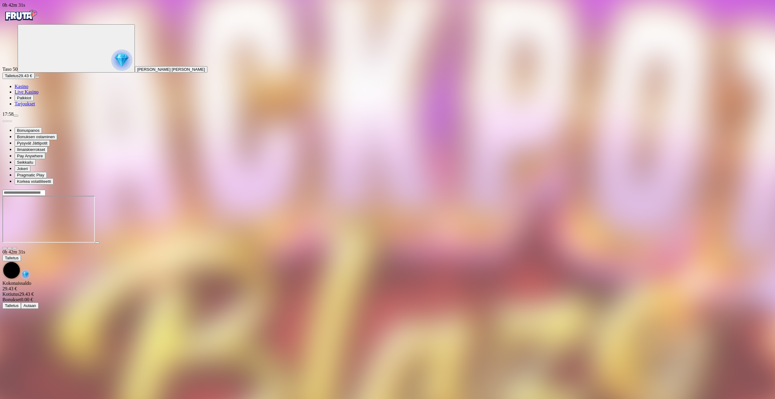 The image size is (775, 399). What do you see at coordinates (36, 137) in the screenshot?
I see `button: Bonuksen ostaminen` at bounding box center [36, 137].